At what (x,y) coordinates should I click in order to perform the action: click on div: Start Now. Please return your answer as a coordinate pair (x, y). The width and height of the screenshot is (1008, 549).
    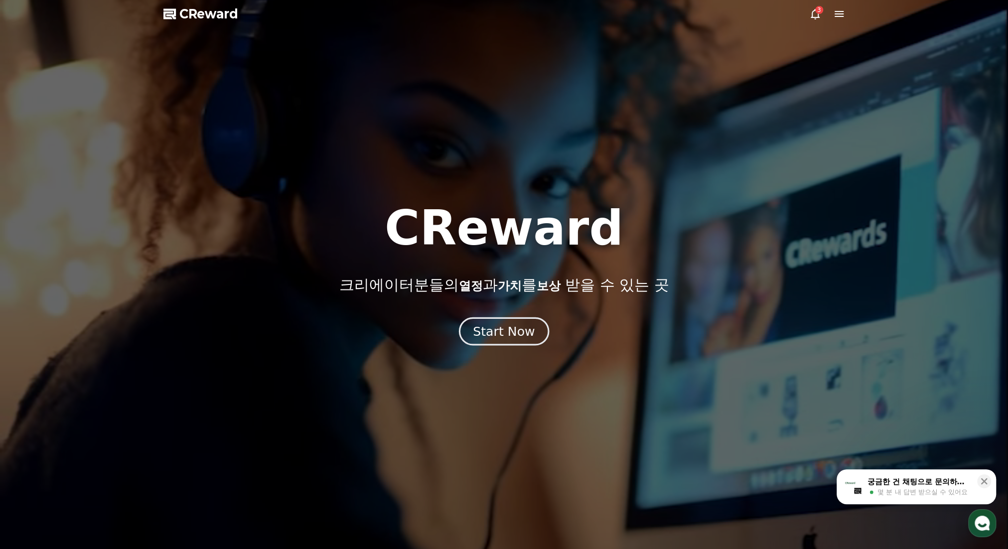
    Looking at the image, I should click on (504, 331).